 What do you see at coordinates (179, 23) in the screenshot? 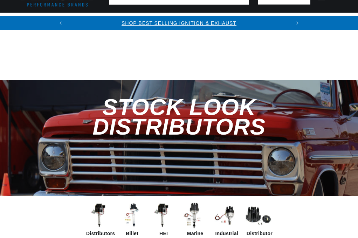
I see `a: SHOP BEST SELLING IGNITION & EXHAUST` at bounding box center [179, 23].